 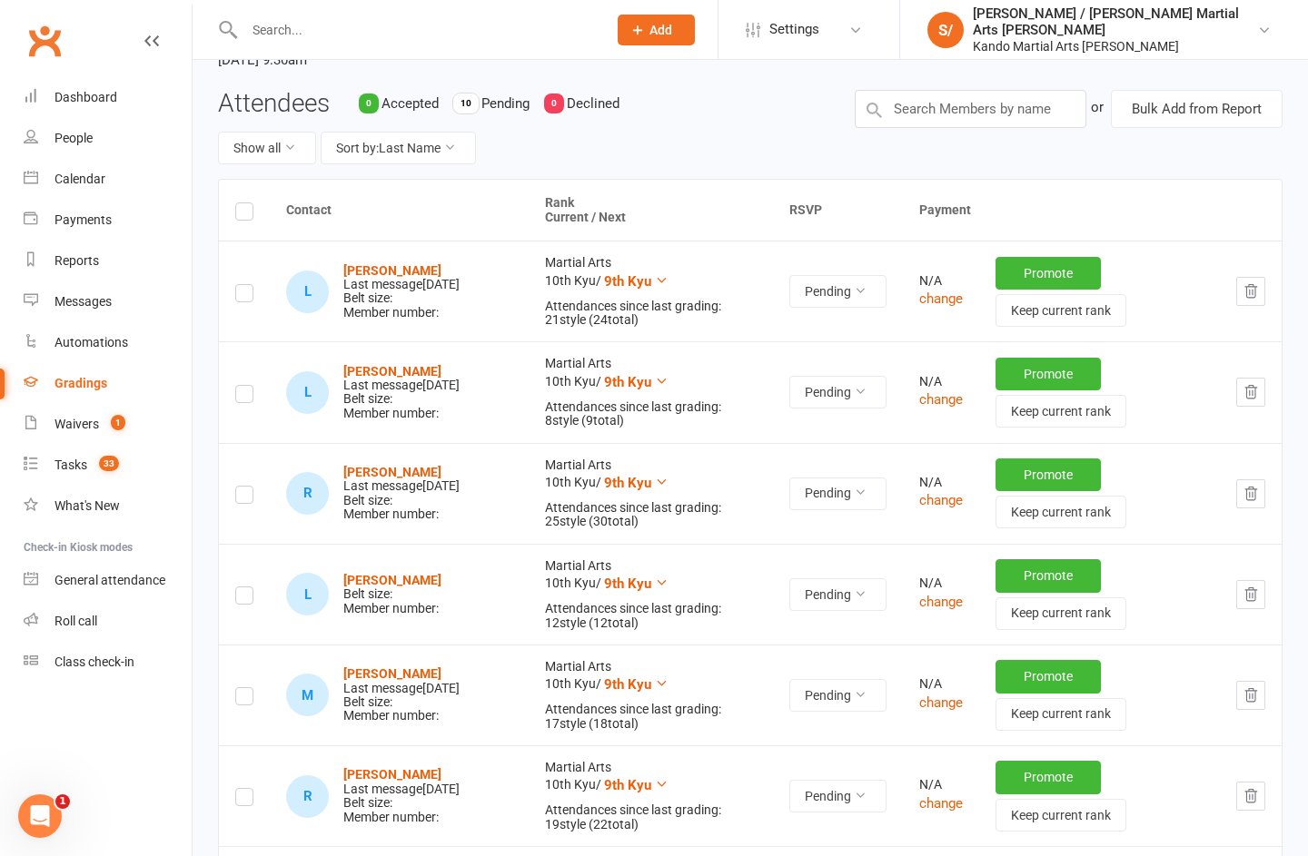 What do you see at coordinates (651, 313) in the screenshot?
I see `div: Attendances since last grading: 21 style ( 24 total)` at bounding box center [651, 313].